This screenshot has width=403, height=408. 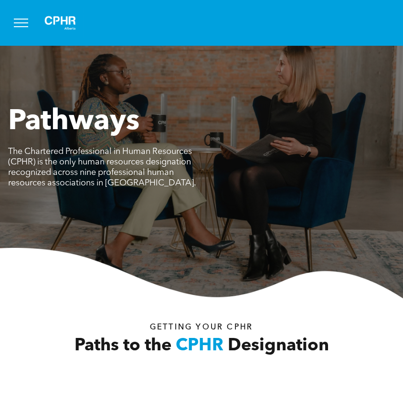 What do you see at coordinates (201, 328) in the screenshot?
I see `span: Getting your Cphr` at bounding box center [201, 328].